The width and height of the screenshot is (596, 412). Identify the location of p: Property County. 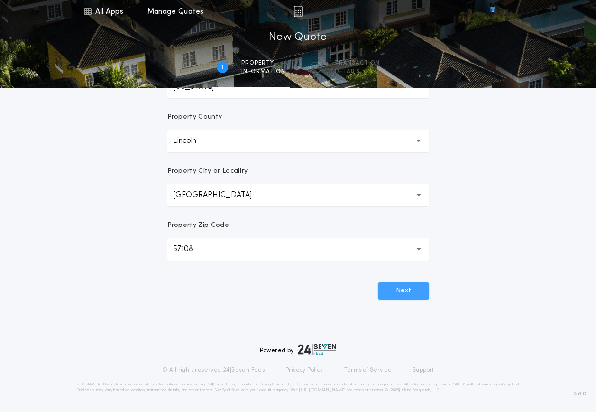
(195, 117).